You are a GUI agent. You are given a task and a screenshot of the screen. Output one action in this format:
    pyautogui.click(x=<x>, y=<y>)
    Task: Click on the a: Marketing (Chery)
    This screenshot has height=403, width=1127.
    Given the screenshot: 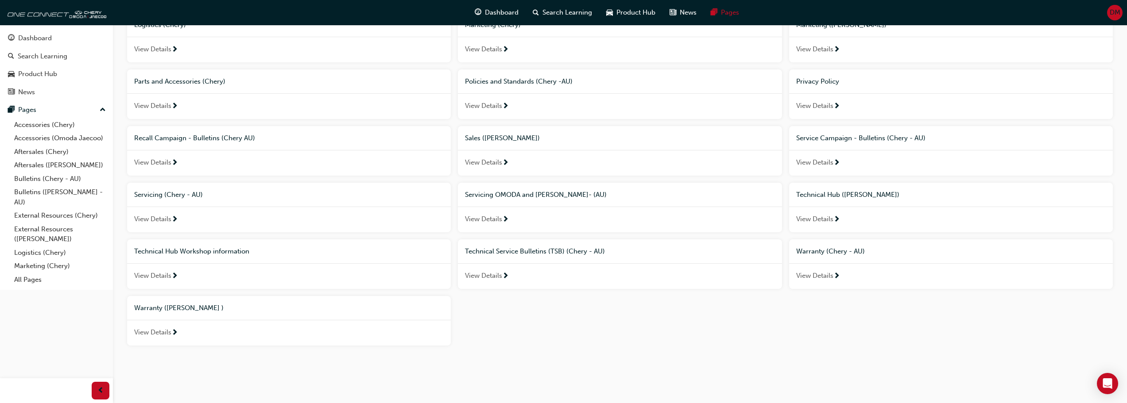 What is the action you would take?
    pyautogui.click(x=60, y=266)
    